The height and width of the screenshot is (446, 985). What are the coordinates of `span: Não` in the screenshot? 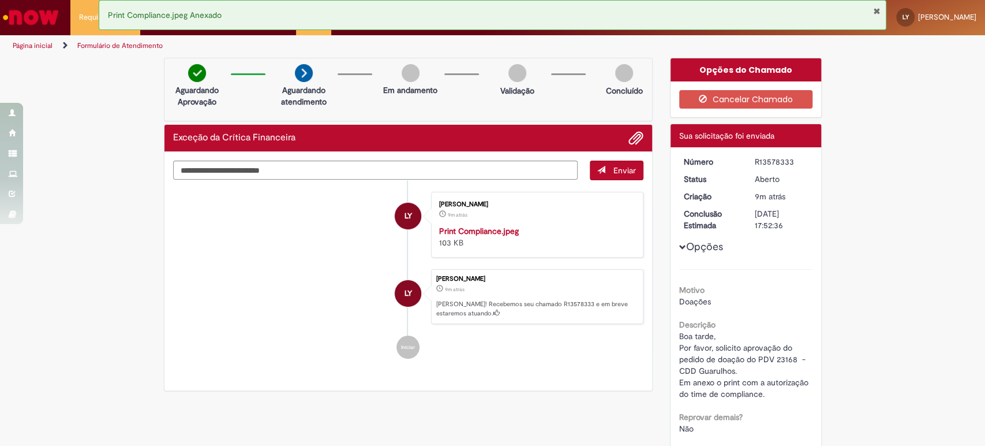 It's located at (686, 428).